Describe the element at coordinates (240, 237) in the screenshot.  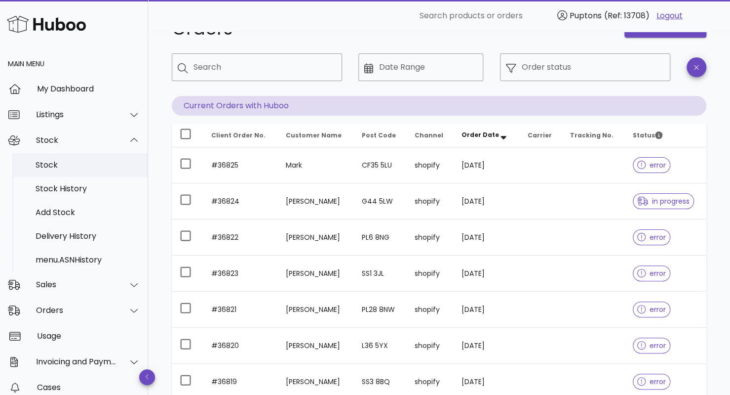
I see `td: #36822` at that location.